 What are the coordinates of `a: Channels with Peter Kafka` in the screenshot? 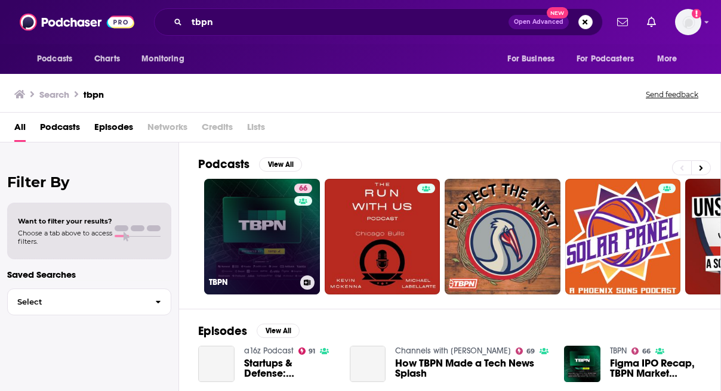 It's located at (453, 351).